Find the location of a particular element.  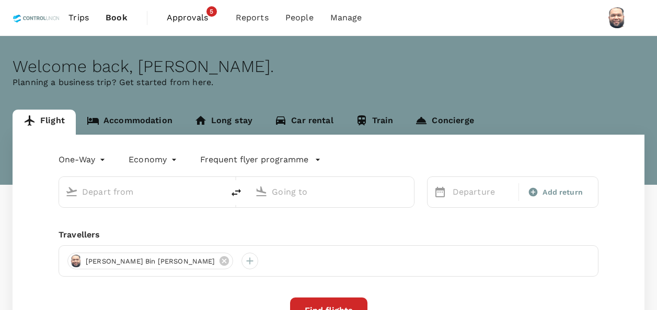

p: Frequent flyer programme is located at coordinates (254, 160).